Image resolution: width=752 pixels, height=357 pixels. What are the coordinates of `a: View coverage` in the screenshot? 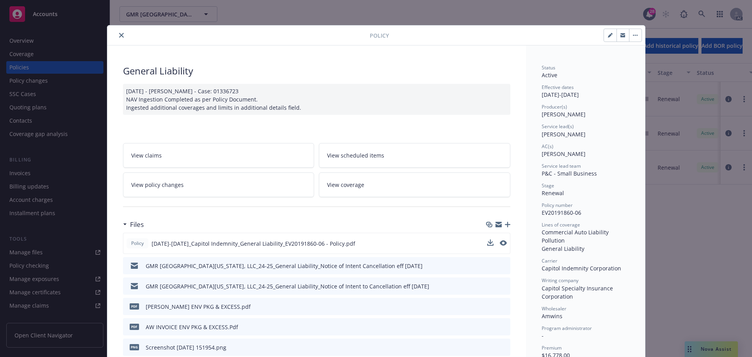 It's located at (414, 184).